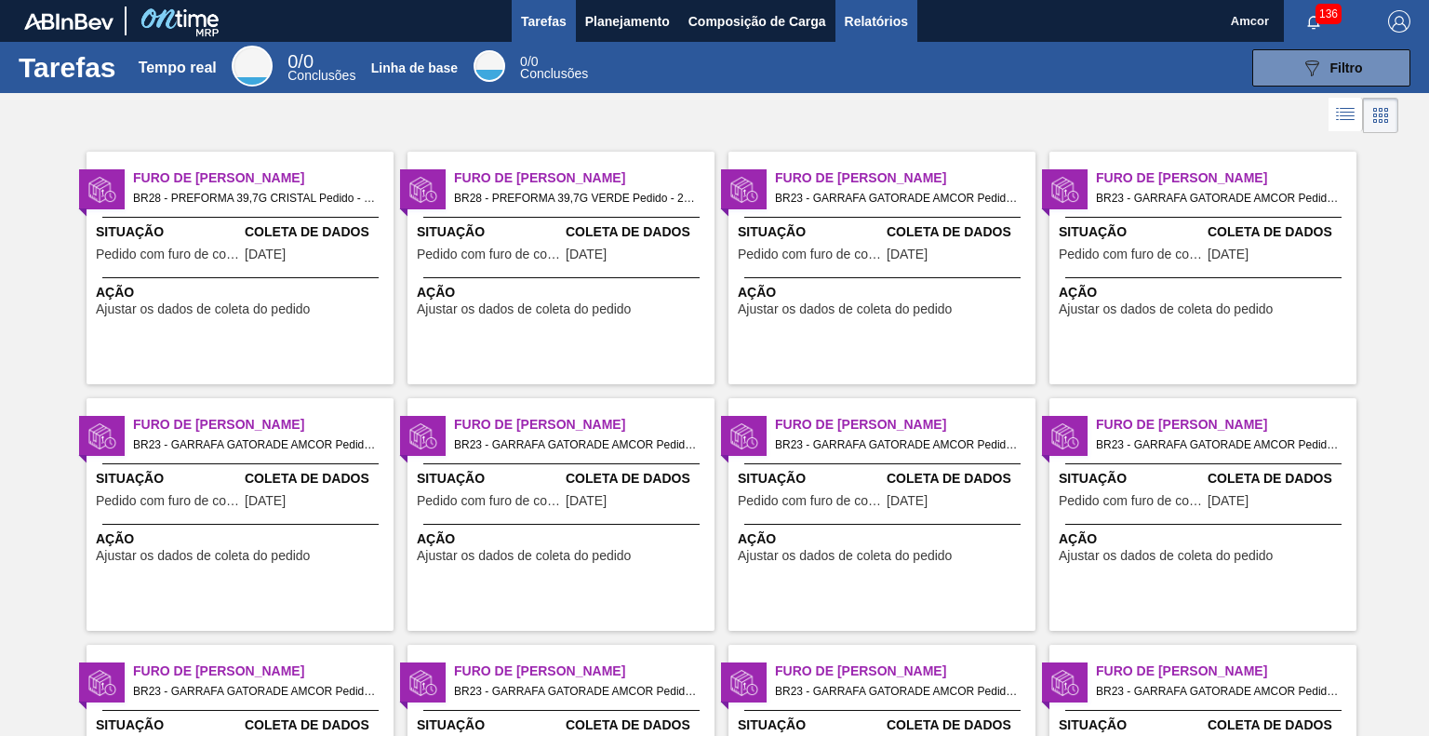  What do you see at coordinates (627, 21) in the screenshot?
I see `font: Planejamento` at bounding box center [627, 21].